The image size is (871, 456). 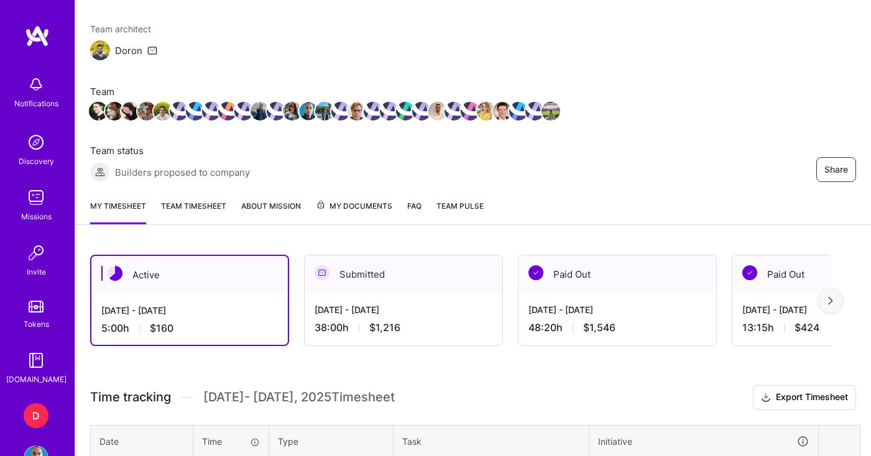 I want to click on img: tokens, so click(x=36, y=306).